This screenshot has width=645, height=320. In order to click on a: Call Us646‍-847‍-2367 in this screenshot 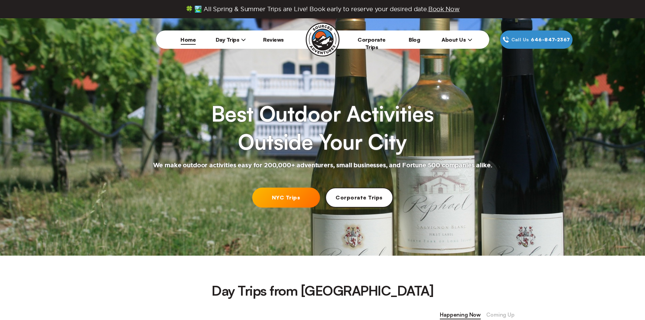, I will do `click(536, 40)`.